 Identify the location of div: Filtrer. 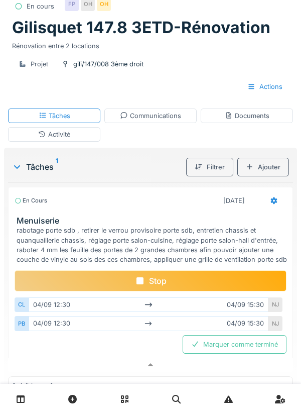
(210, 167).